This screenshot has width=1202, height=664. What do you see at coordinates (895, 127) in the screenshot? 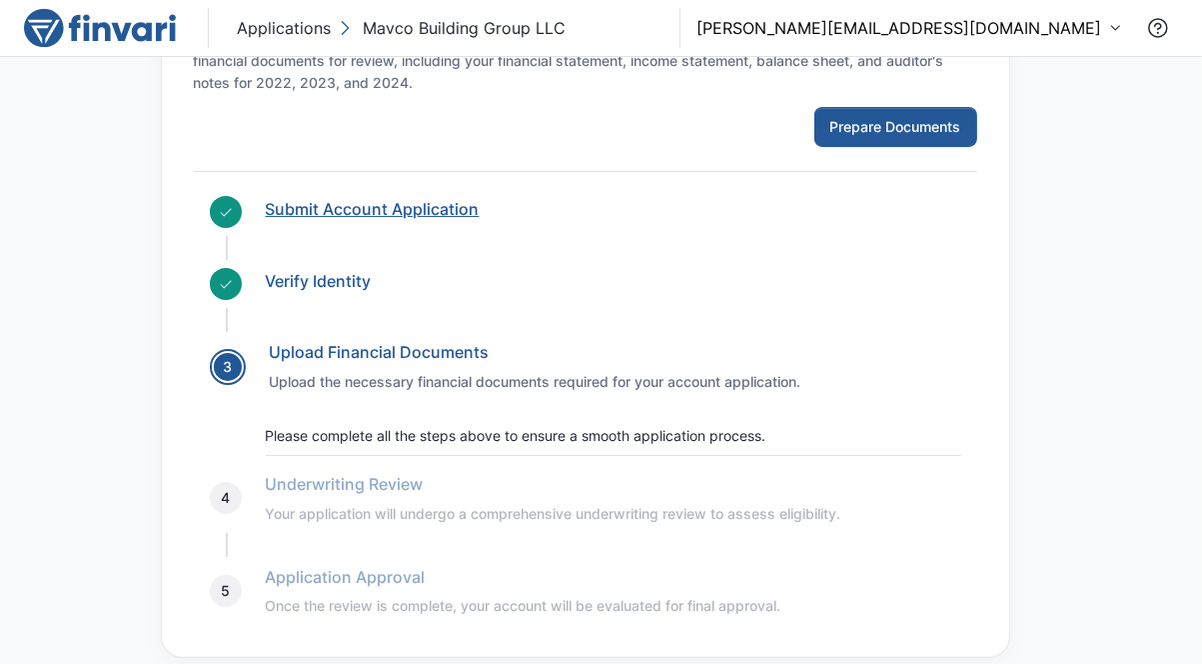
I see `button: Prepare Documents` at bounding box center [895, 127].